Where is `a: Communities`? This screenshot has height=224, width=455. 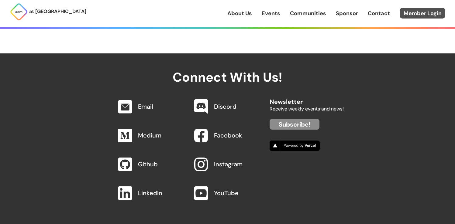
a: Communities is located at coordinates (308, 13).